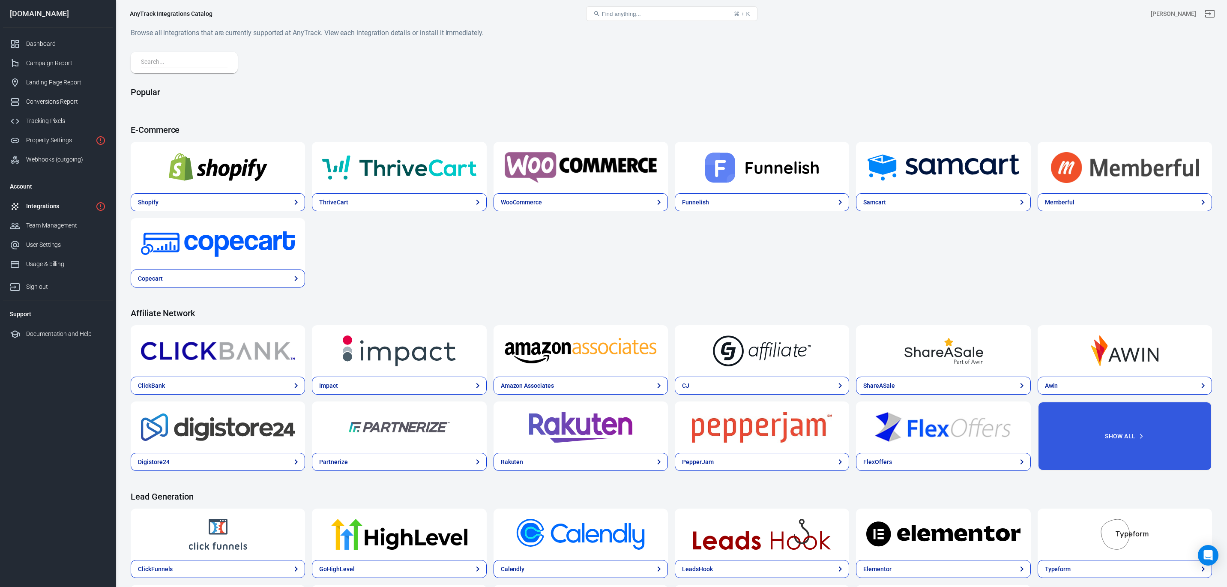  I want to click on a: ClickBank, so click(218, 351).